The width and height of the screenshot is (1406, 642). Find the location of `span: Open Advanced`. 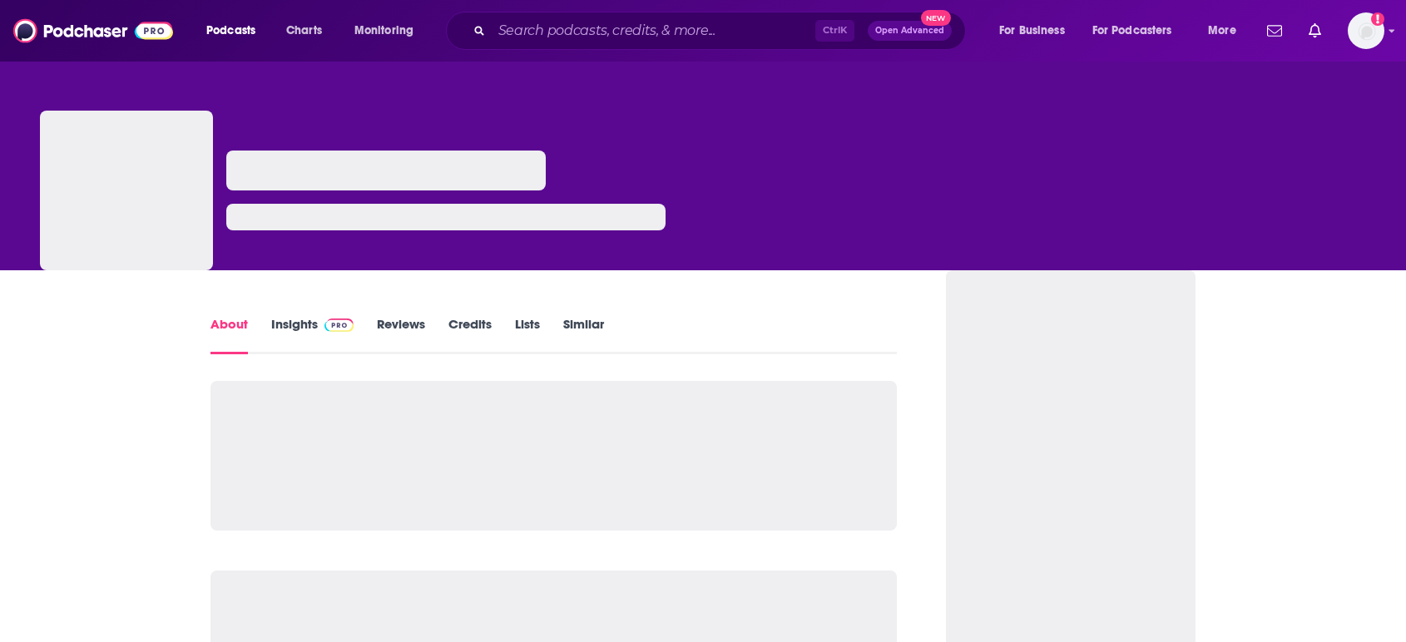

span: Open Advanced is located at coordinates (909, 31).